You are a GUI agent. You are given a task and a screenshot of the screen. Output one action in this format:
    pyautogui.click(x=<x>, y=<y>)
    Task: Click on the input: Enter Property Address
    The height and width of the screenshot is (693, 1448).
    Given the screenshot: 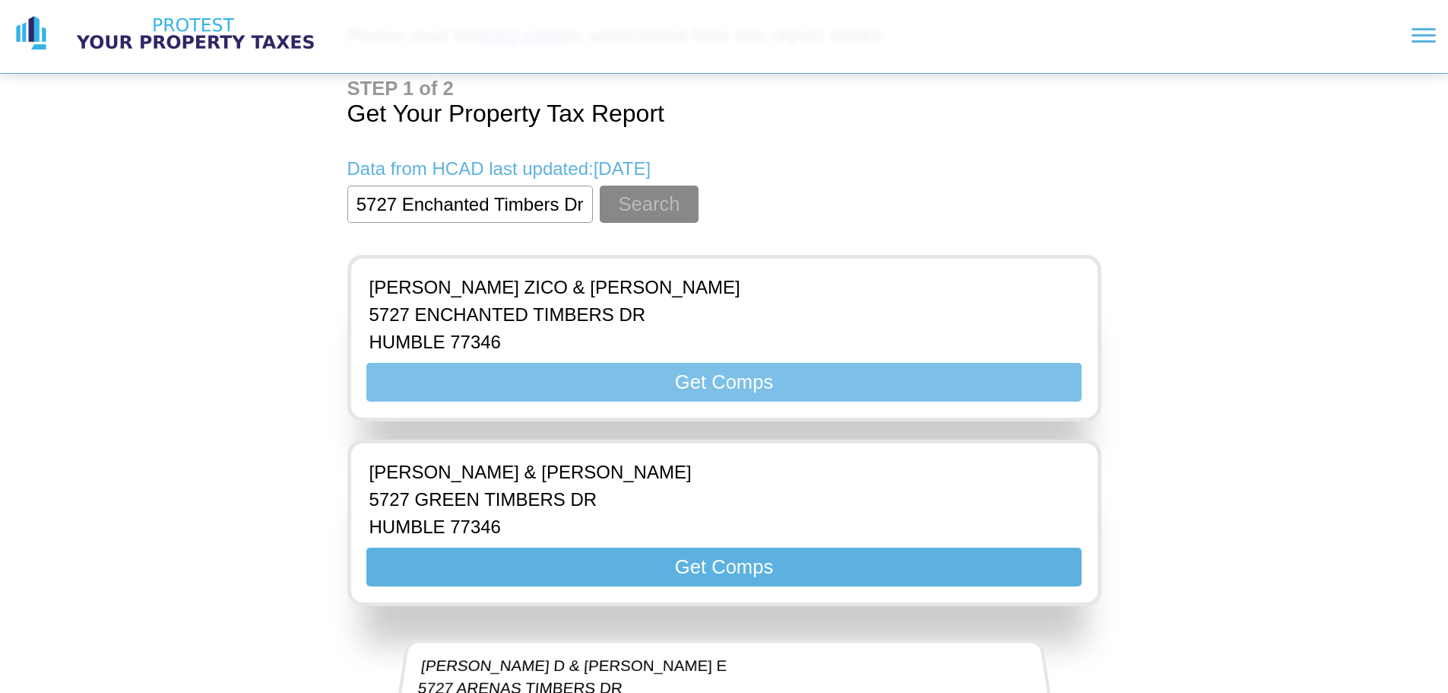 What is the action you would take?
    pyautogui.click(x=470, y=204)
    